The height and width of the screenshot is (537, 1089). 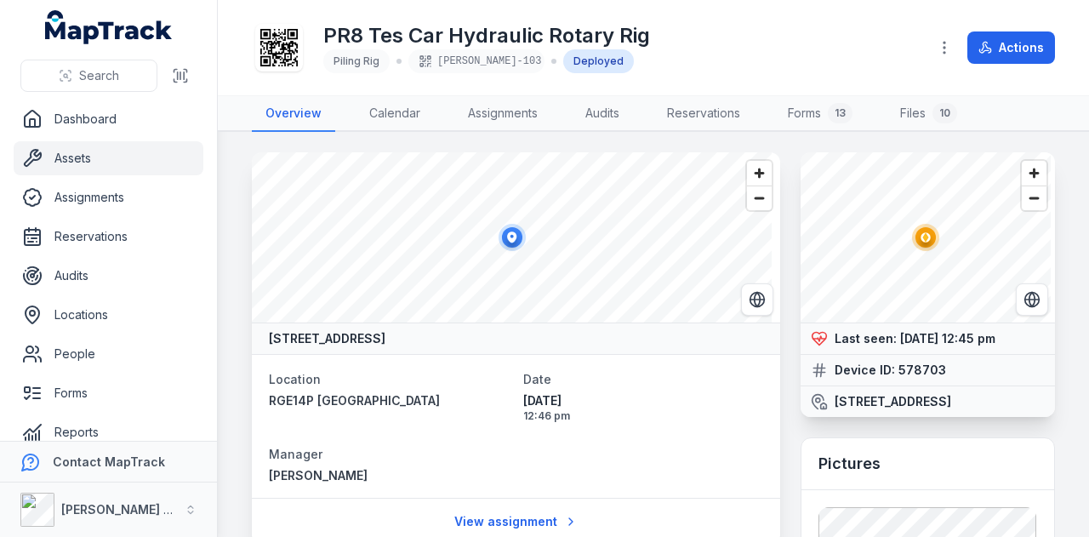 What do you see at coordinates (395, 114) in the screenshot?
I see `a: Calendar` at bounding box center [395, 114].